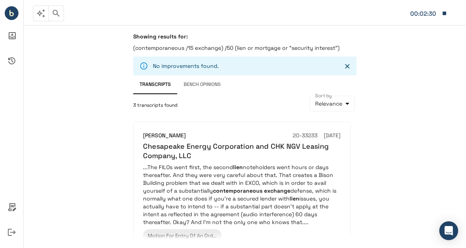  Describe the element at coordinates (237, 191) in the screenshot. I see `em: contemporaneous` at that location.